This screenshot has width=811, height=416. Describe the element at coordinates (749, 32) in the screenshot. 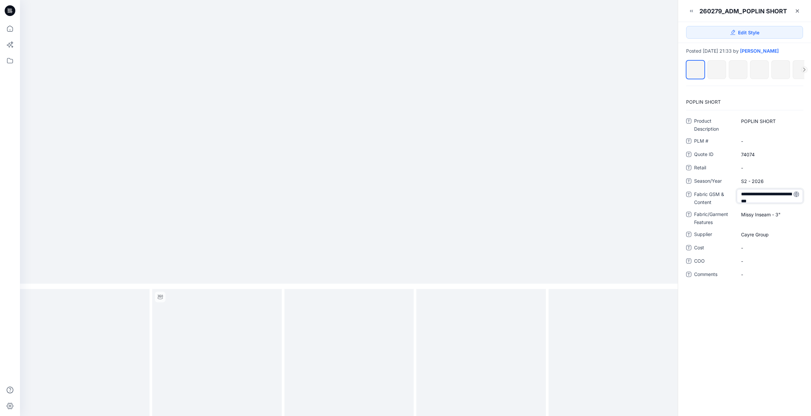

I see `span: Edit Style` at that location.